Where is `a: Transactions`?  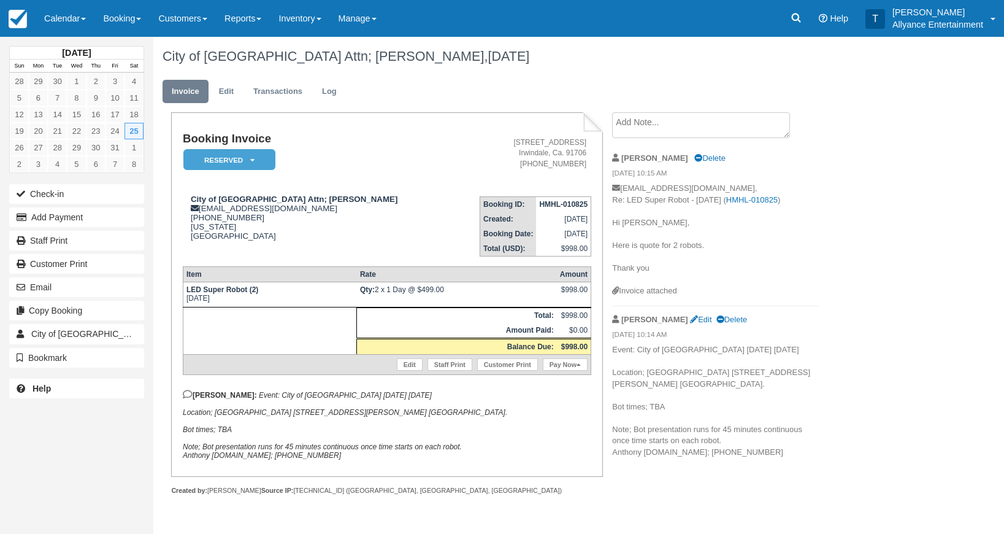 a: Transactions is located at coordinates (278, 91).